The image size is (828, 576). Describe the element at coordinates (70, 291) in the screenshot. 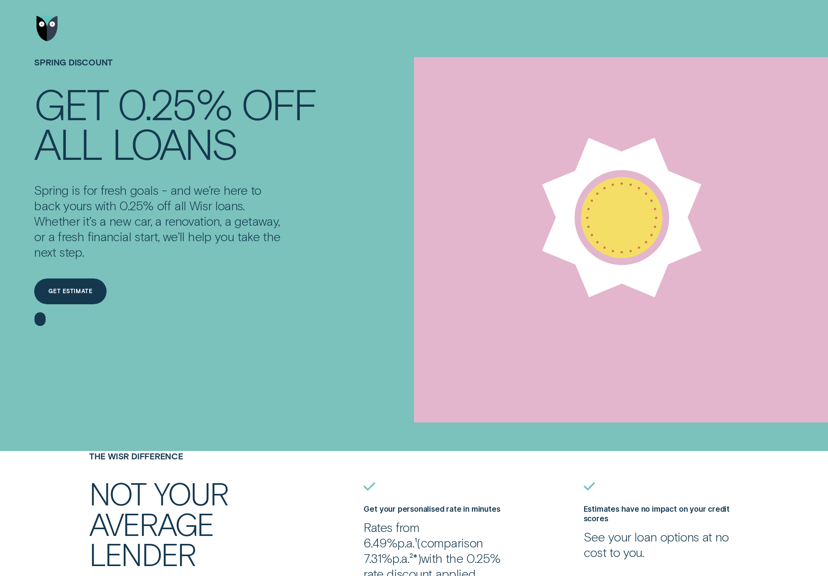

I see `a: Get estimate` at that location.